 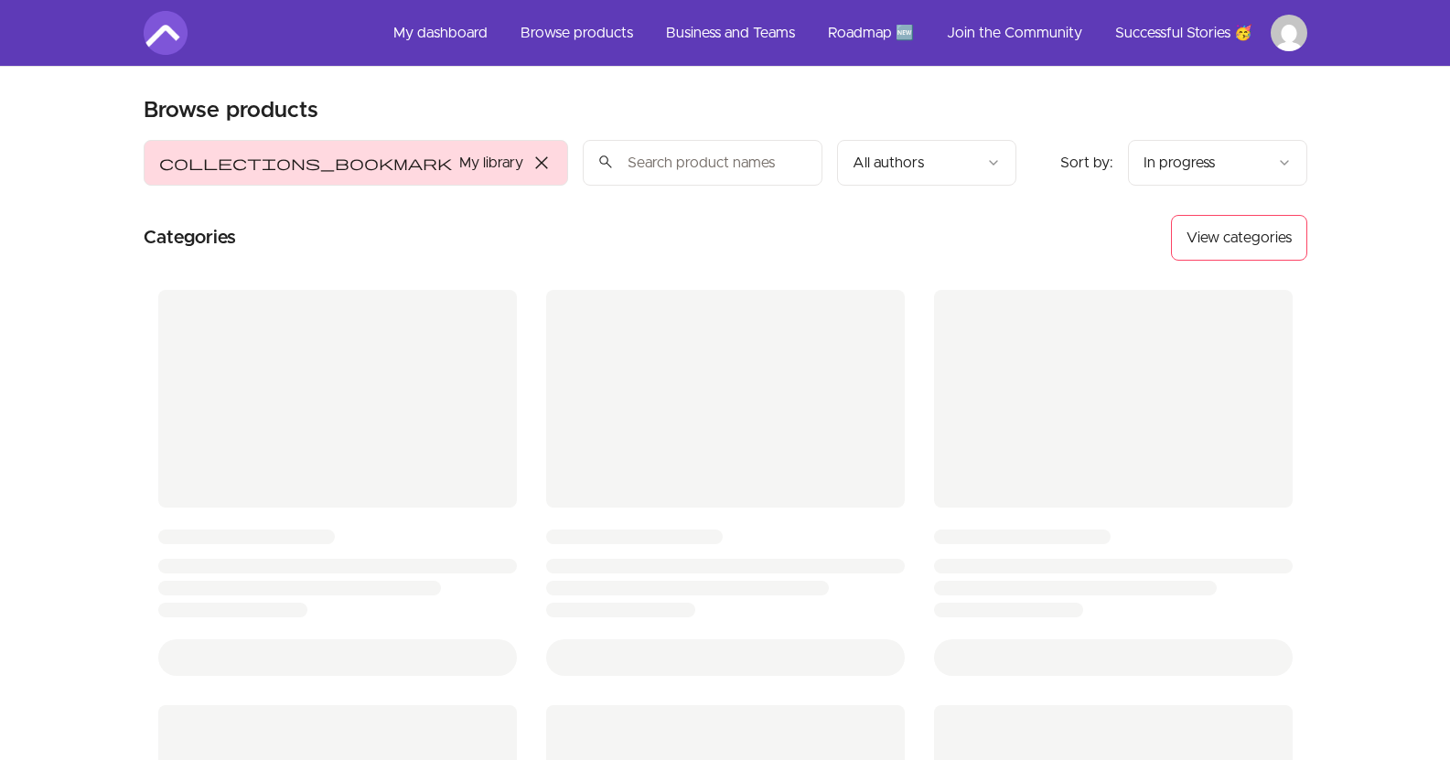 What do you see at coordinates (356, 163) in the screenshot?
I see `button: Filter by My library` at bounding box center [356, 163].